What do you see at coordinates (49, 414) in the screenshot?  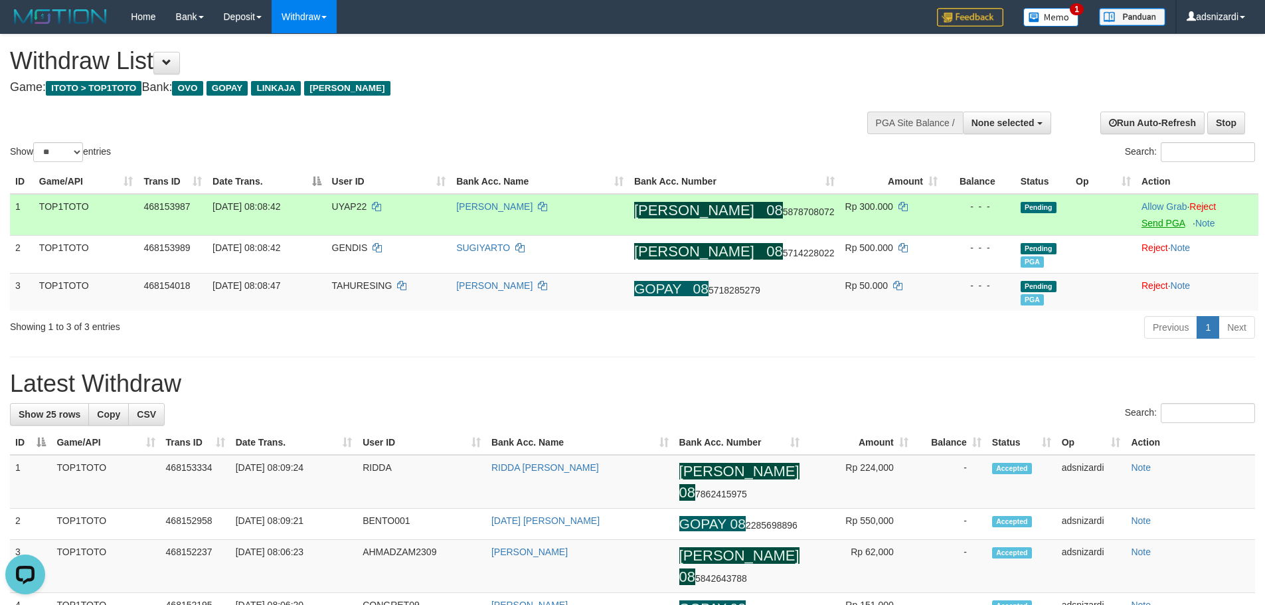 I see `a: Show 25 rows` at bounding box center [49, 414].